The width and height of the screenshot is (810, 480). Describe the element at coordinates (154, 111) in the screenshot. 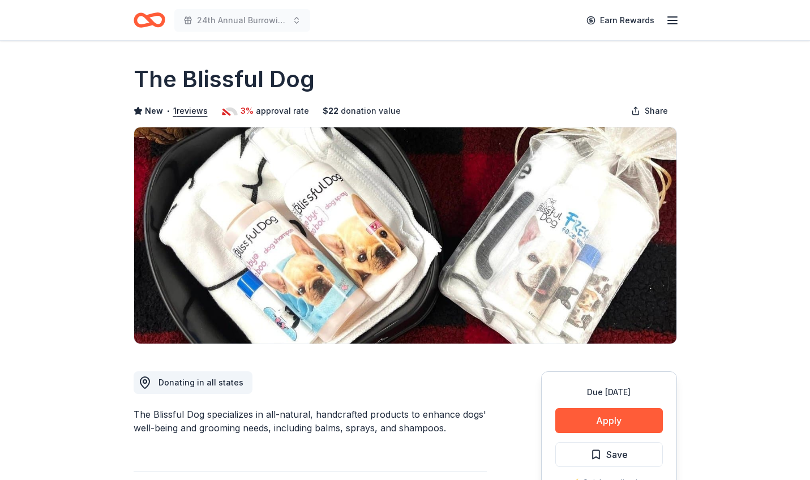

I see `span: New` at that location.